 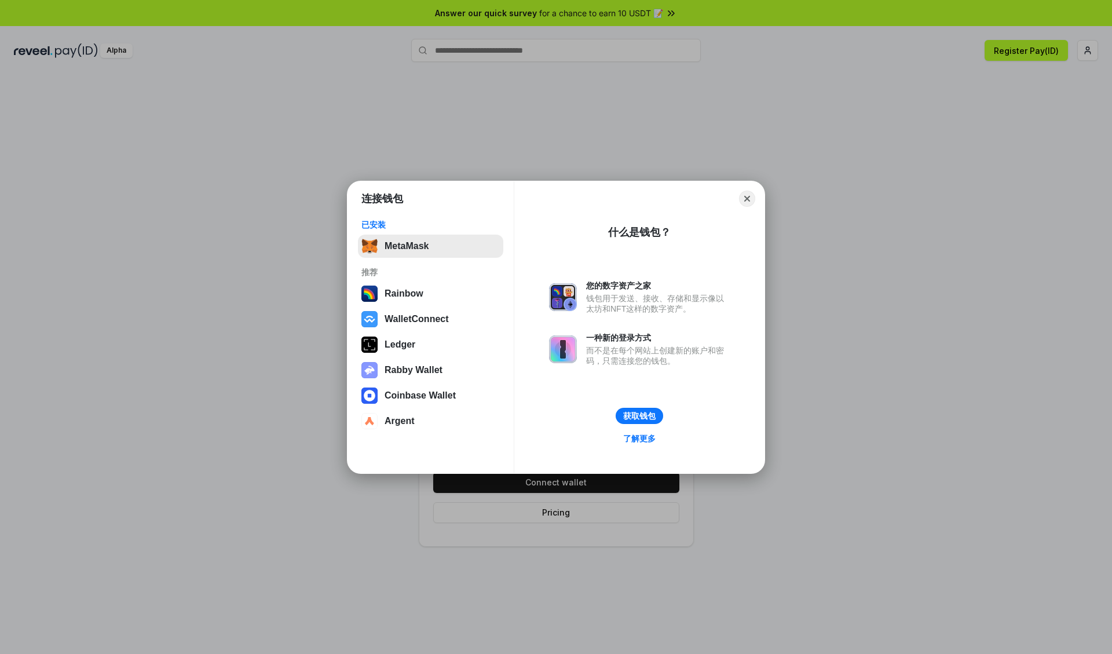 What do you see at coordinates (430, 294) in the screenshot?
I see `button: Rainbow` at bounding box center [430, 294].